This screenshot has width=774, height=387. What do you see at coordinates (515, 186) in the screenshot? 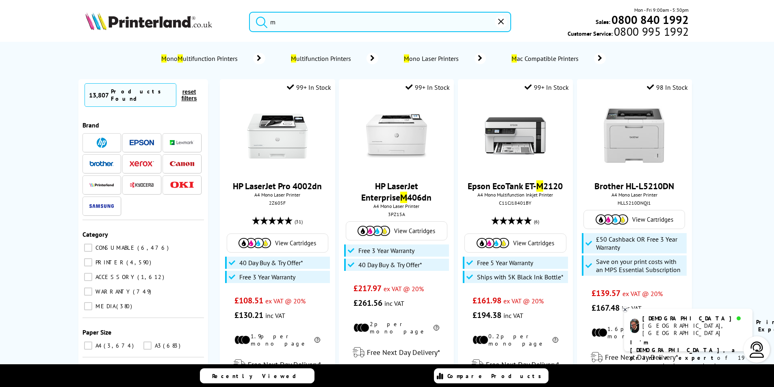
I see `a: Epson EcoTank ET-M2120` at bounding box center [515, 186].